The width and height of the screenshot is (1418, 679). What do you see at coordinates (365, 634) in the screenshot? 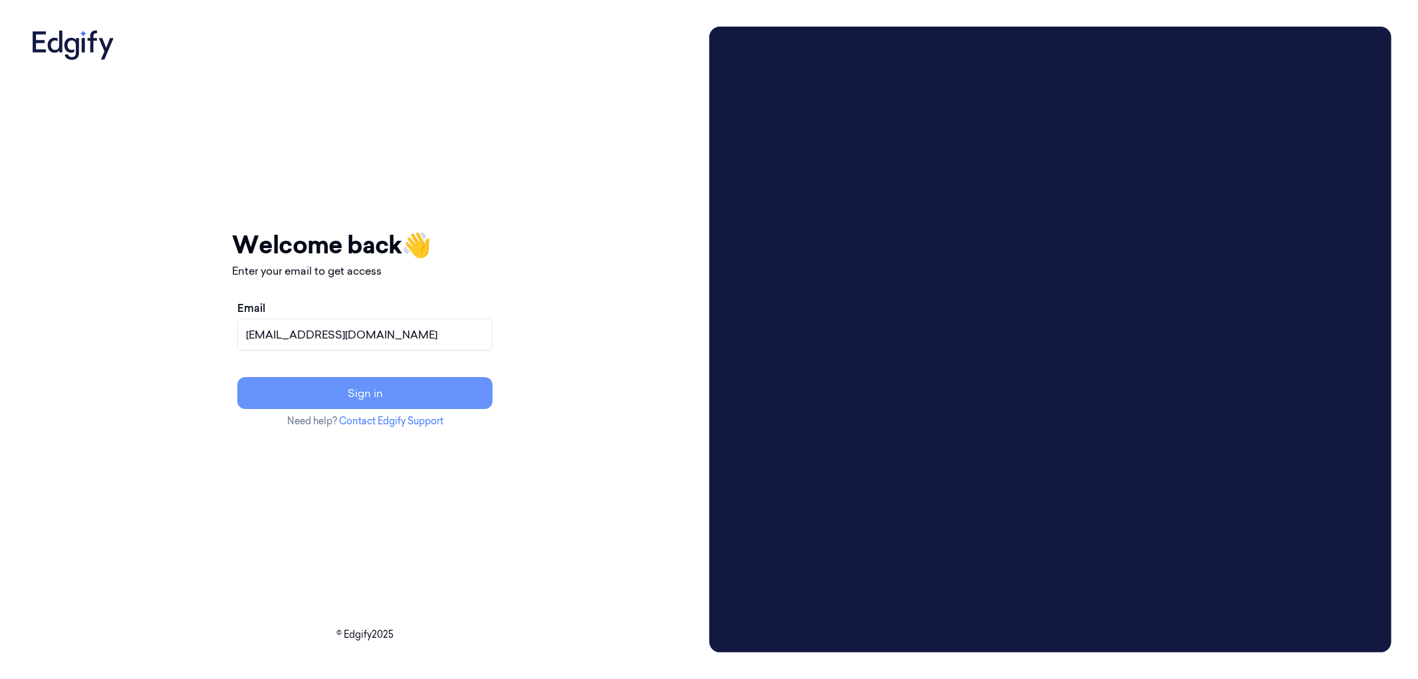
I see `p: © Edgify 2025` at bounding box center [365, 634].